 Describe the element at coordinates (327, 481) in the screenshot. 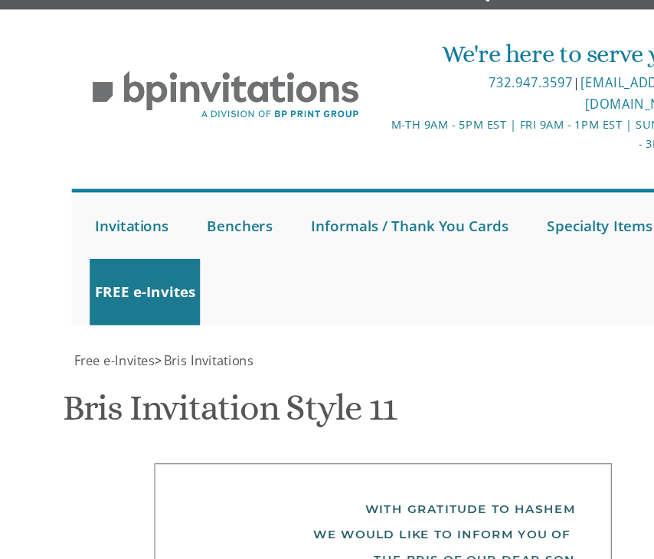

I see `div: With gratitude to Hashem We would like to inform you of the Bris of our dear son` at that location.